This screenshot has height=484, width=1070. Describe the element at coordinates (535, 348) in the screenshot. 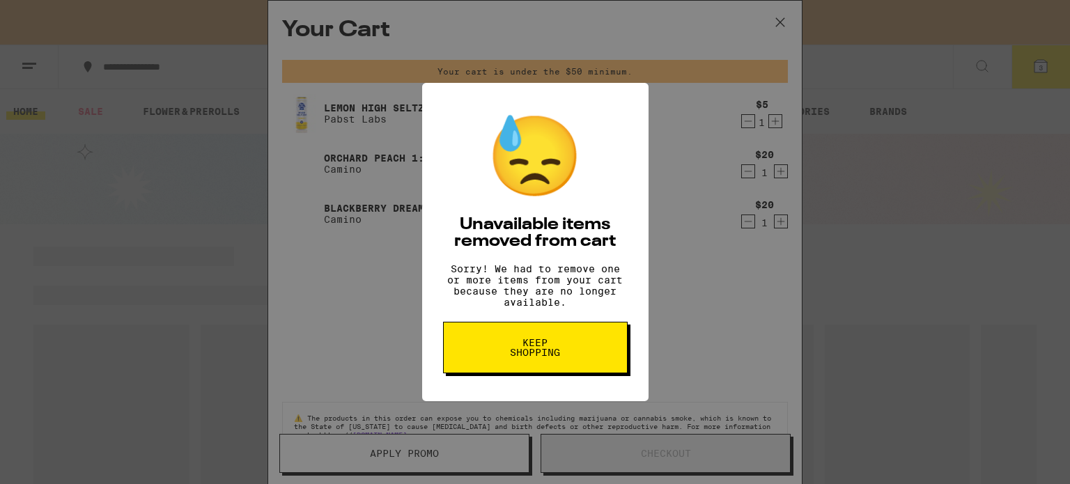

I see `button: Keep Shopping` at that location.